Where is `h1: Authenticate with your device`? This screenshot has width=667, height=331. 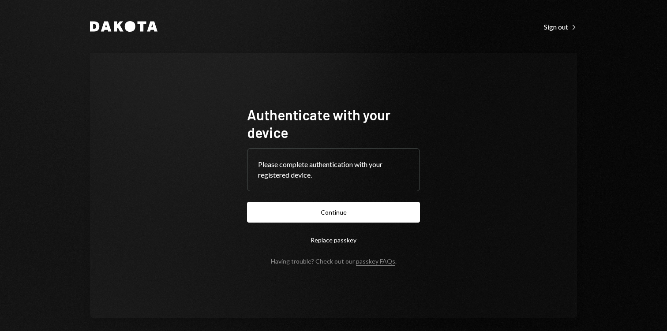 h1: Authenticate with your device is located at coordinates (333, 124).